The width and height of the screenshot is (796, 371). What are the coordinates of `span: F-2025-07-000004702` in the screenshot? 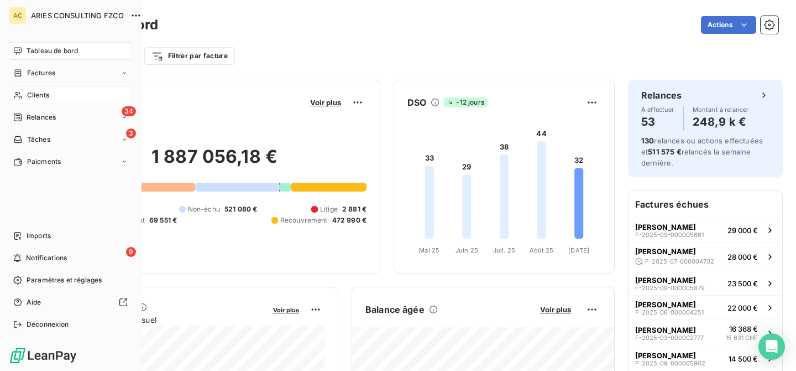 It's located at (680, 261).